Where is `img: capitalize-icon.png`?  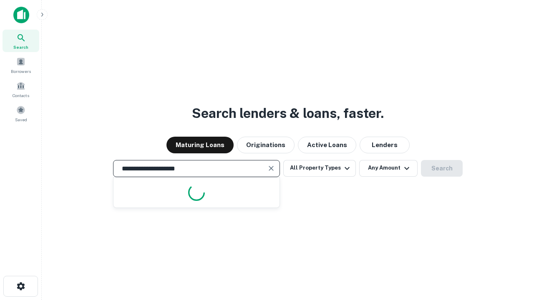
img: capitalize-icon.png is located at coordinates (21, 15).